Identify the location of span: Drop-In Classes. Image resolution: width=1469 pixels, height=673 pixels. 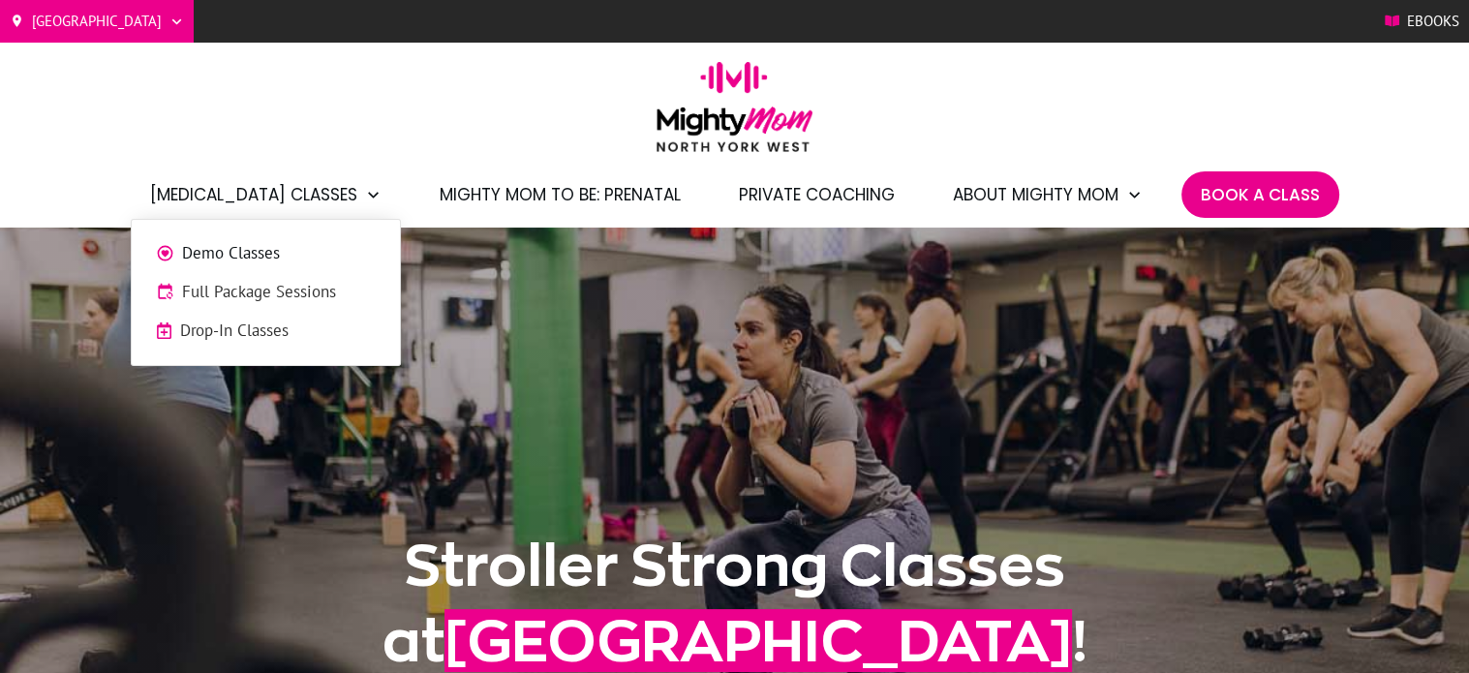
(278, 331).